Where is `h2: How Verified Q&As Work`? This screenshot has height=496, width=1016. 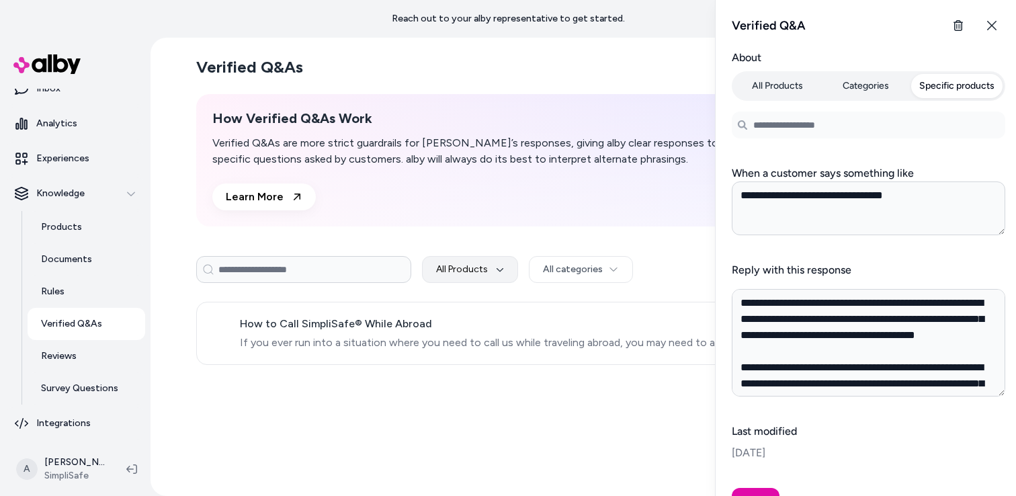
h2: How Verified Q&As Work is located at coordinates (470, 118).